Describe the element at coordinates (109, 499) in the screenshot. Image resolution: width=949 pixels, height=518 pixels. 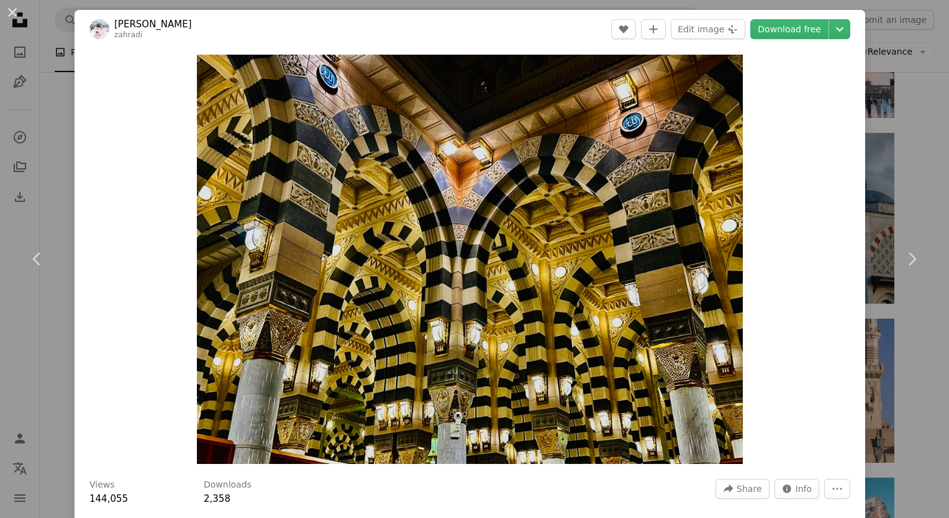
I see `span: 144,055` at that location.